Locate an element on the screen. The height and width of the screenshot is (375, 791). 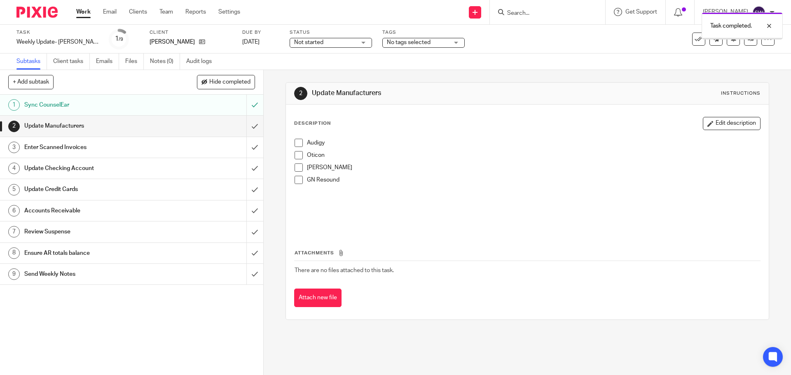
p: GN Resound is located at coordinates (533, 180).